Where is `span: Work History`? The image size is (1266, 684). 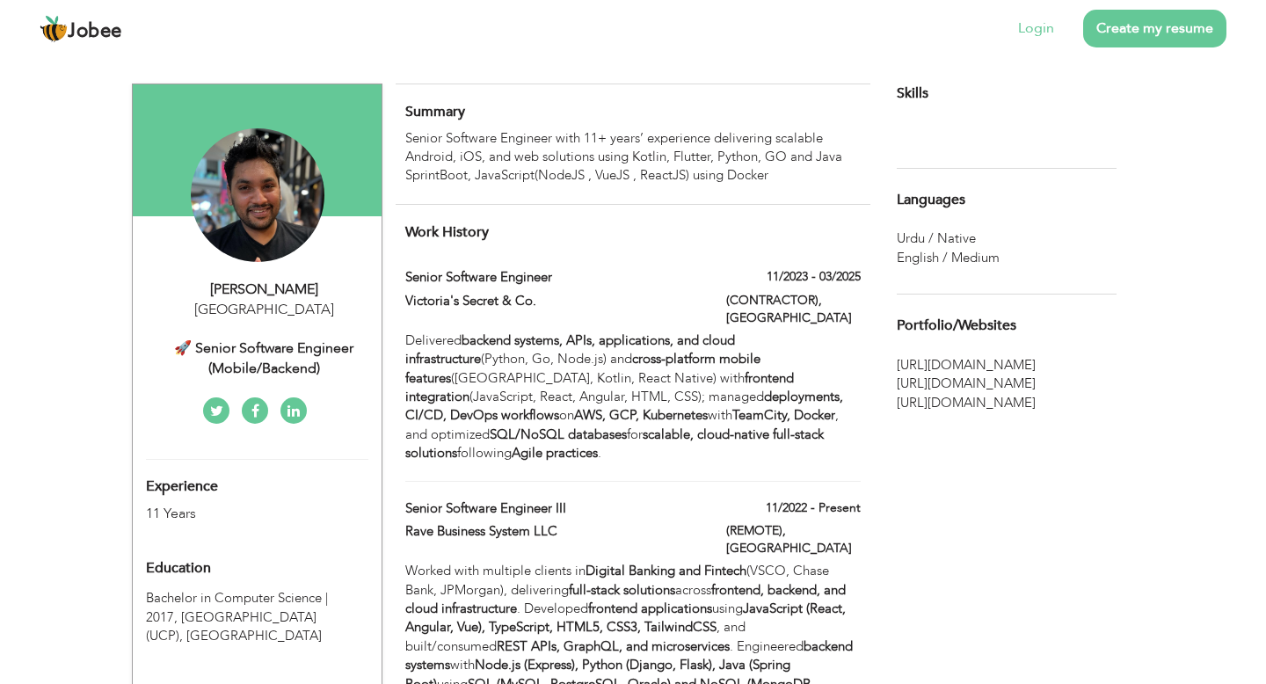
span: Work History is located at coordinates (446, 232).